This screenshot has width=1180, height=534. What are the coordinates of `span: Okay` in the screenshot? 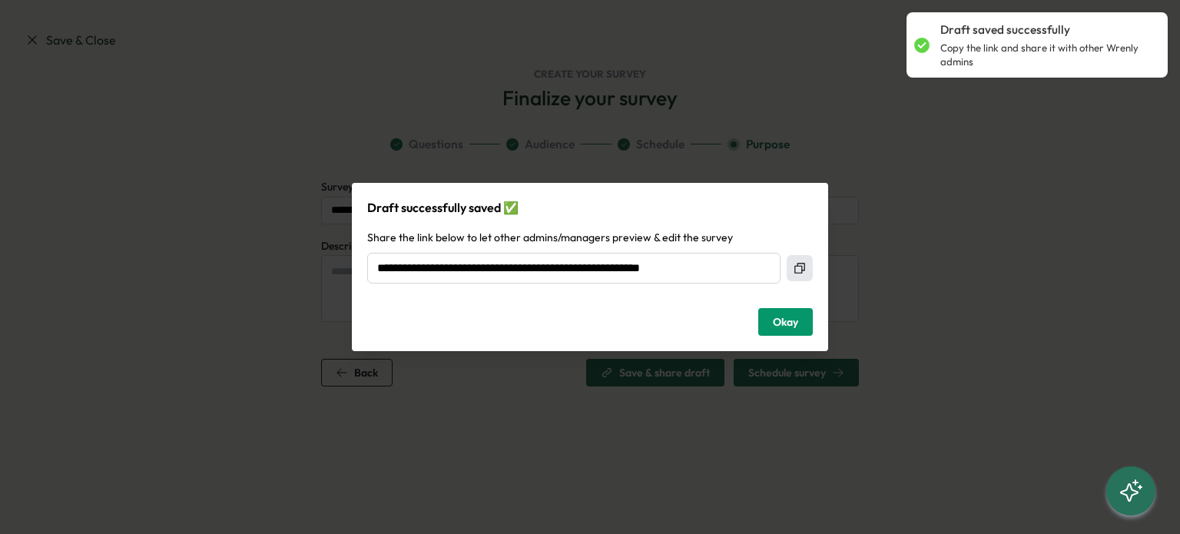 It's located at (785, 322).